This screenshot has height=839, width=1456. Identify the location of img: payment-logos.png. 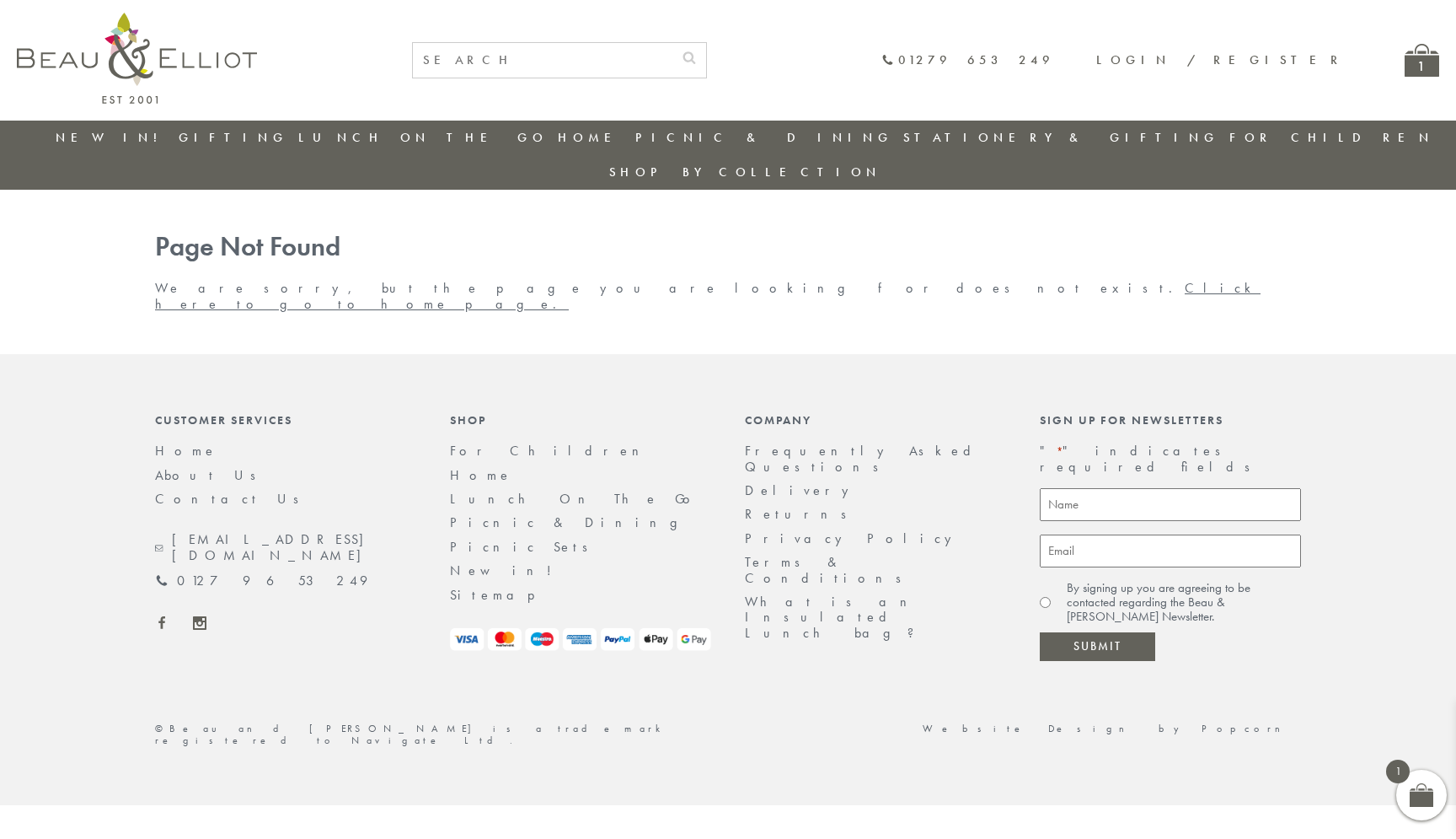
(580, 639).